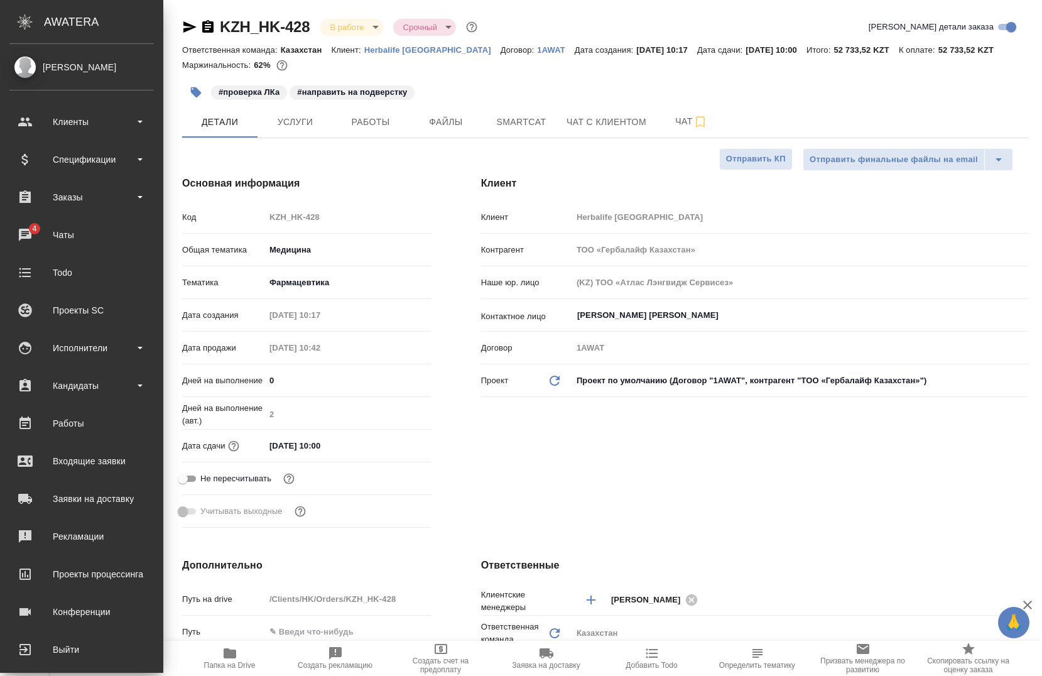  Describe the element at coordinates (224, 315) in the screenshot. I see `p: Дата создания` at that location.